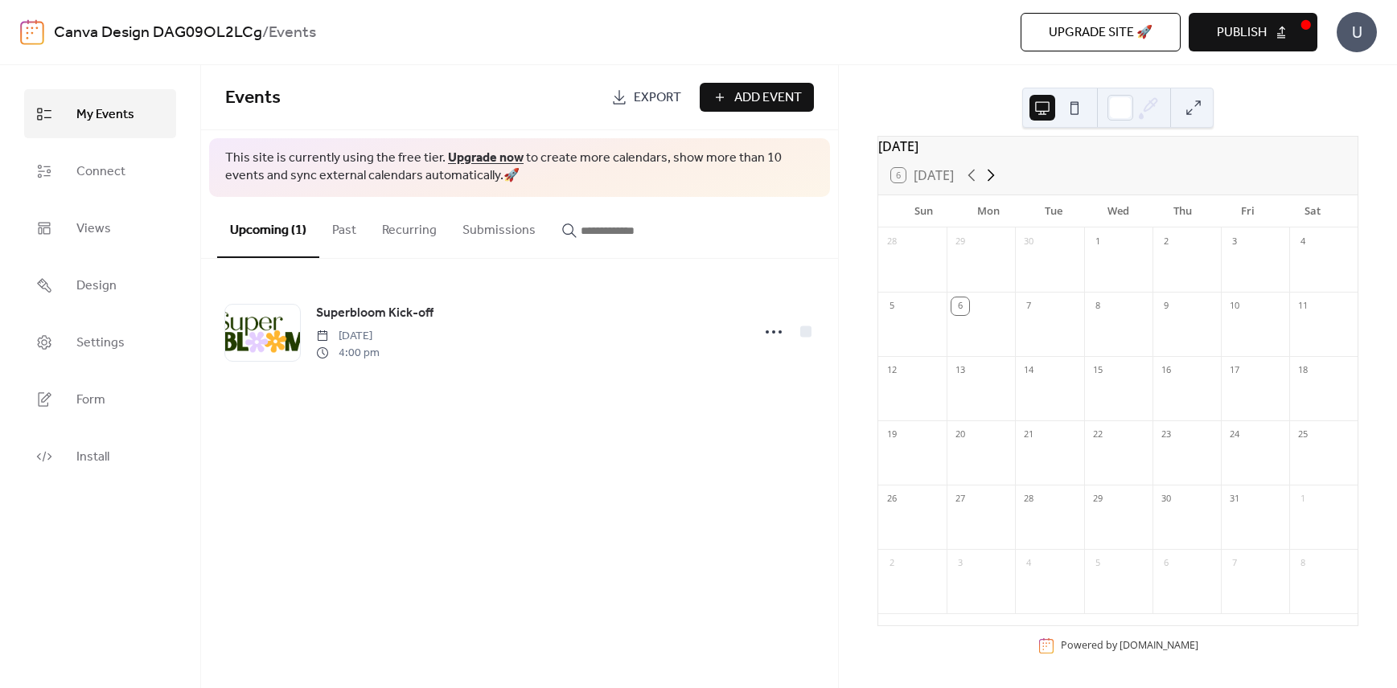 Image resolution: width=1397 pixels, height=688 pixels. Describe the element at coordinates (1098, 371) in the screenshot. I see `div: 15` at that location.